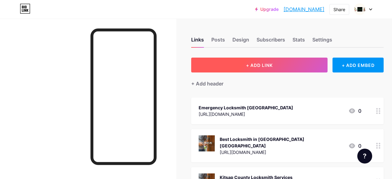  I want to click on div: Design, so click(241, 42).